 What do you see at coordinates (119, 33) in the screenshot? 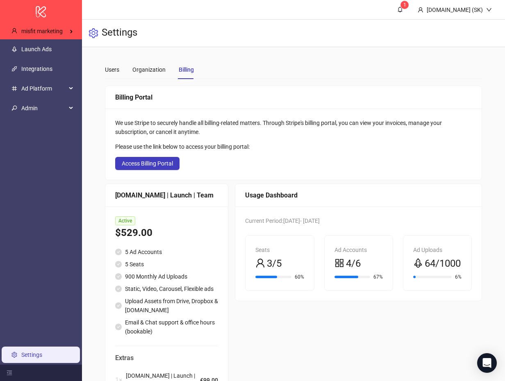
I see `h3: Settings` at bounding box center [119, 33].